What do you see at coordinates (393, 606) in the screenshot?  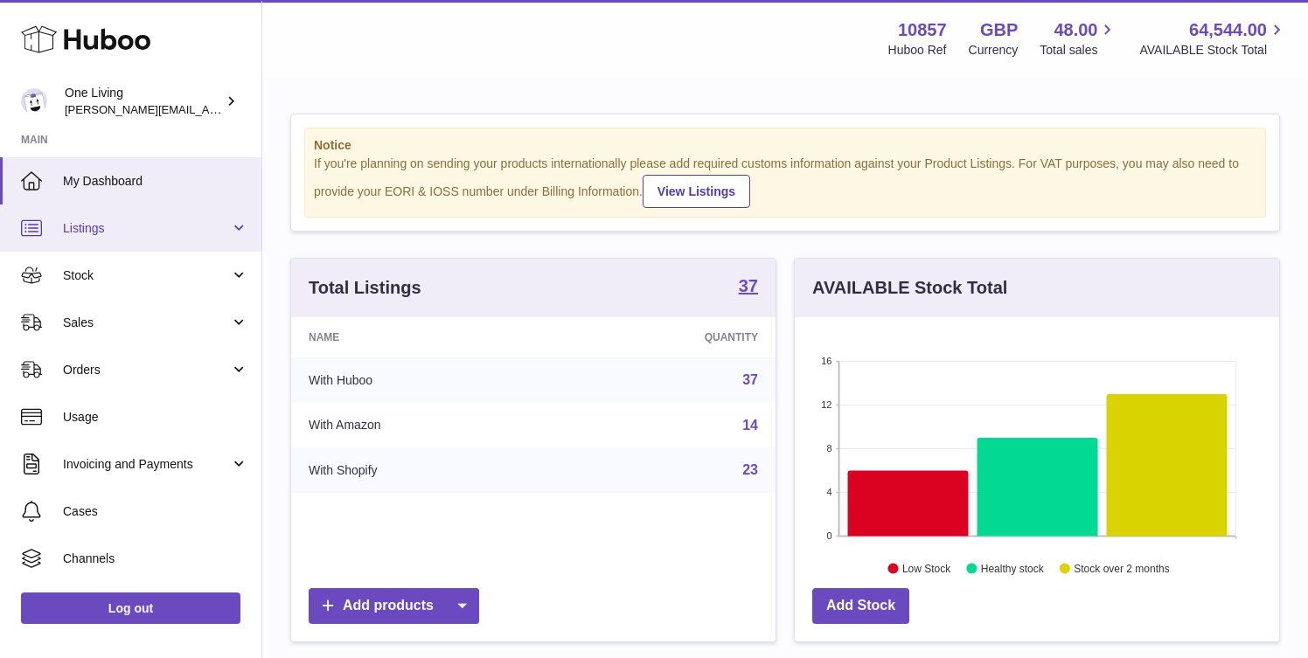 I see `a: Add products` at bounding box center [393, 606].